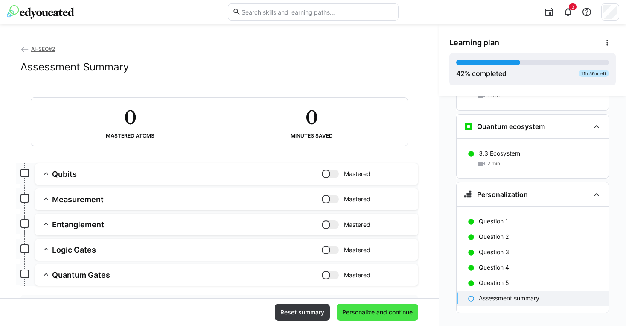  Describe the element at coordinates (302, 312) in the screenshot. I see `span: Reset summary` at that location.